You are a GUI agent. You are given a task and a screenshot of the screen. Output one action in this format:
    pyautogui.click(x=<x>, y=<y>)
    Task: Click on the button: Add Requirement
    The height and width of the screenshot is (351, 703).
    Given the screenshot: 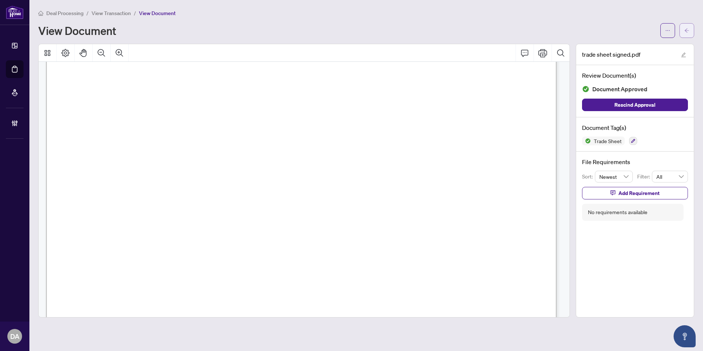 What is the action you would take?
    pyautogui.click(x=635, y=193)
    